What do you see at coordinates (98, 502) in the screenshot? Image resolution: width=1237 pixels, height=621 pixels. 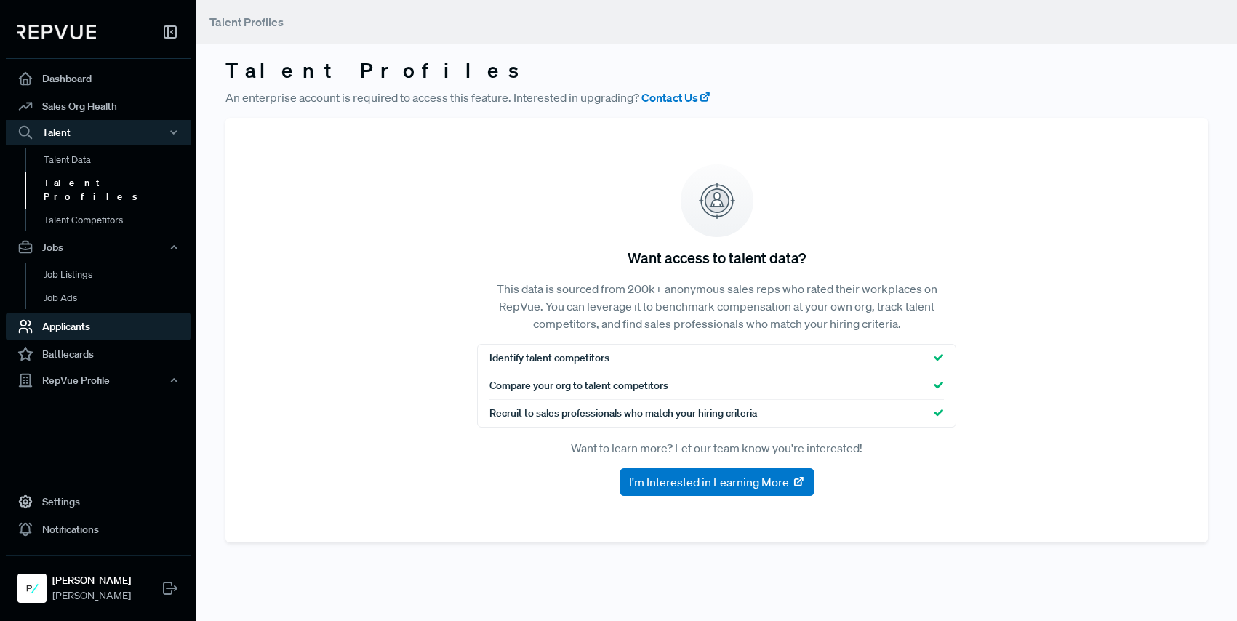 I see `a: Settings` at bounding box center [98, 502].